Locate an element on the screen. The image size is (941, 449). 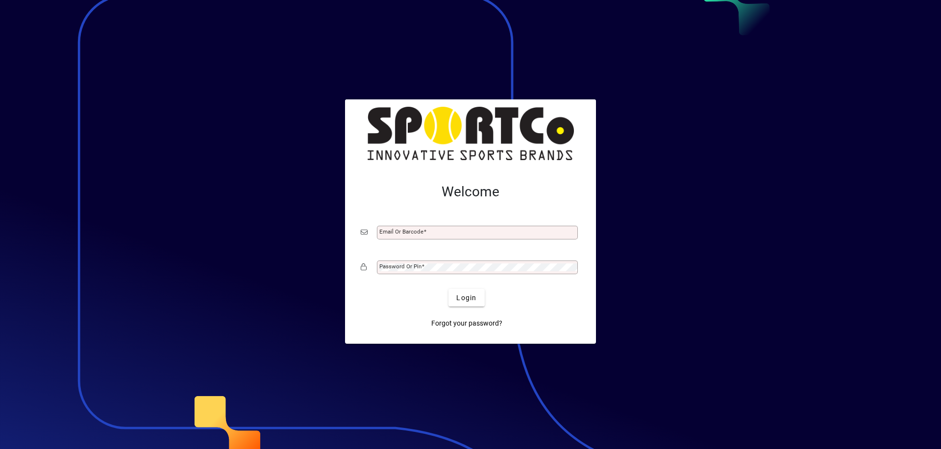
h2: Welcome is located at coordinates (471, 192).